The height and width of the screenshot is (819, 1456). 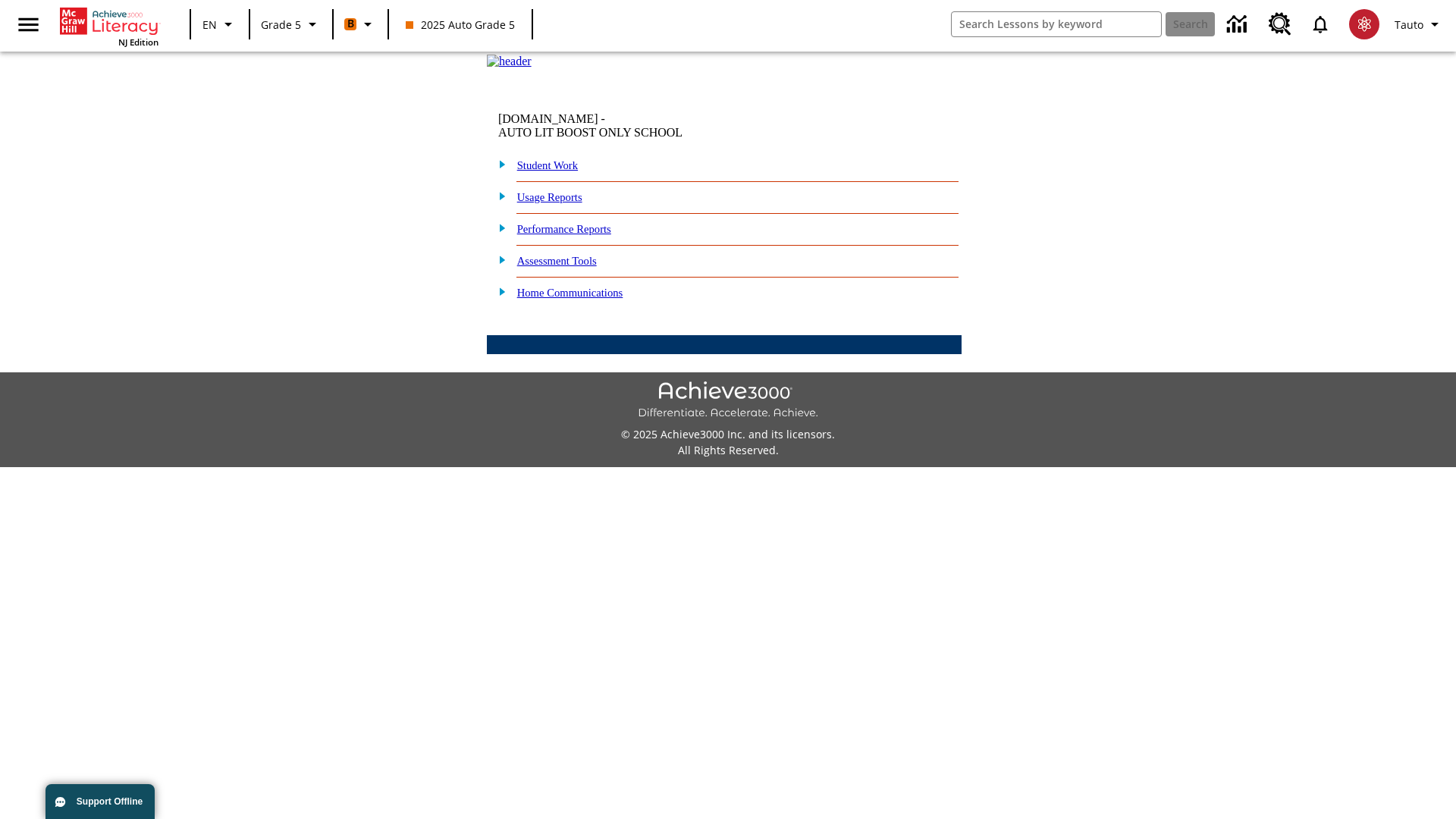 I want to click on span: Grade 5, so click(x=280, y=24).